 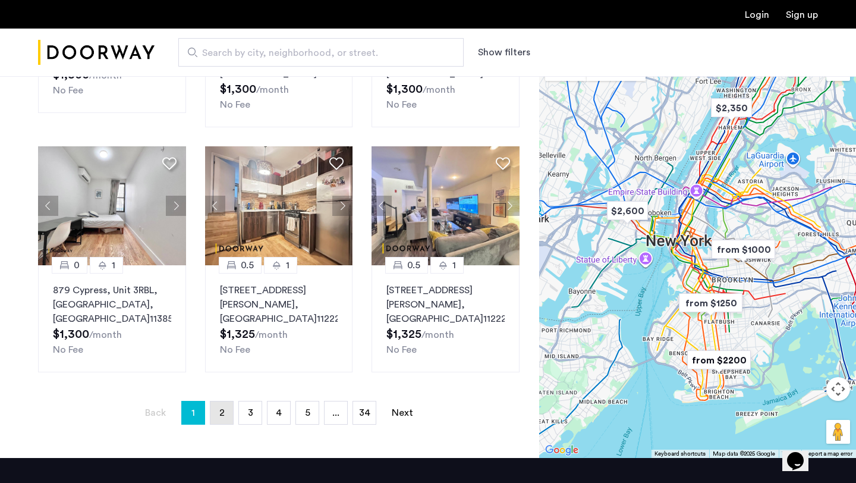 What do you see at coordinates (743, 249) in the screenshot?
I see `div: from $1000` at bounding box center [743, 249].